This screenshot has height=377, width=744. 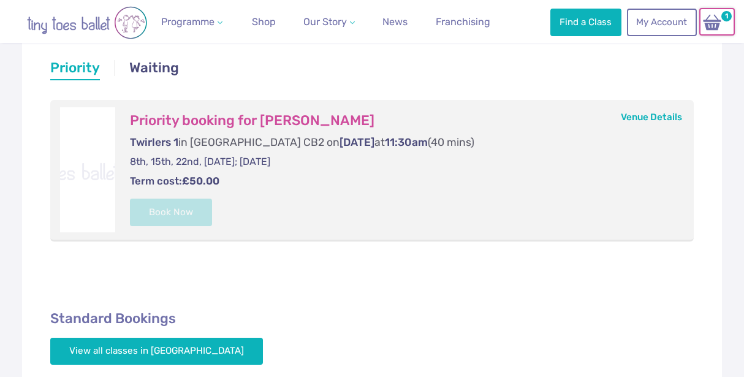 I want to click on span: News, so click(x=395, y=21).